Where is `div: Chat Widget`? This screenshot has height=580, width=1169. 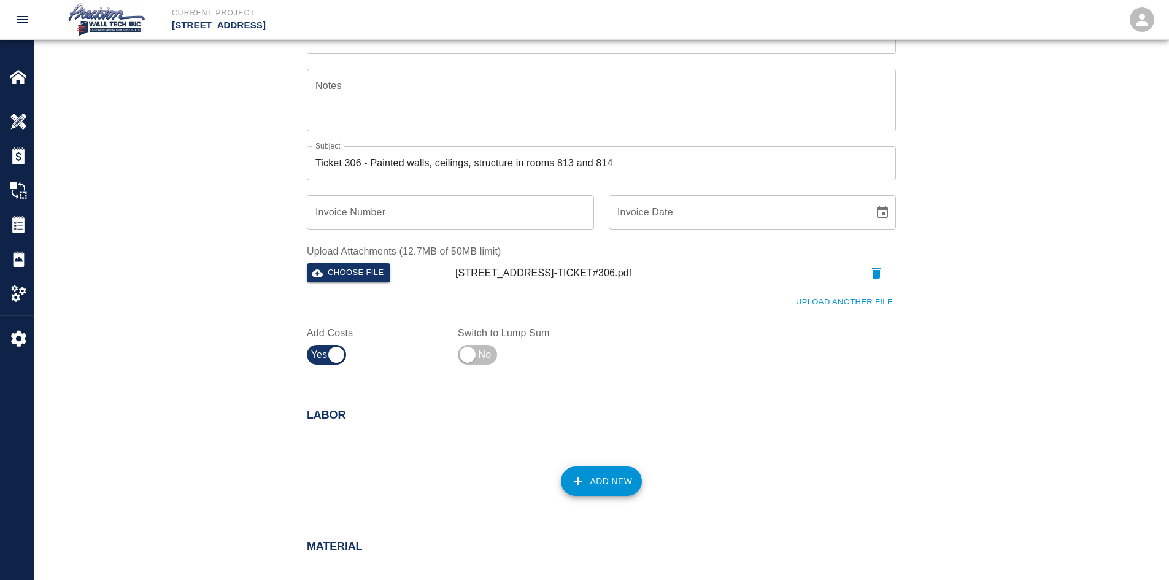 div: Chat Widget is located at coordinates (1138, 550).